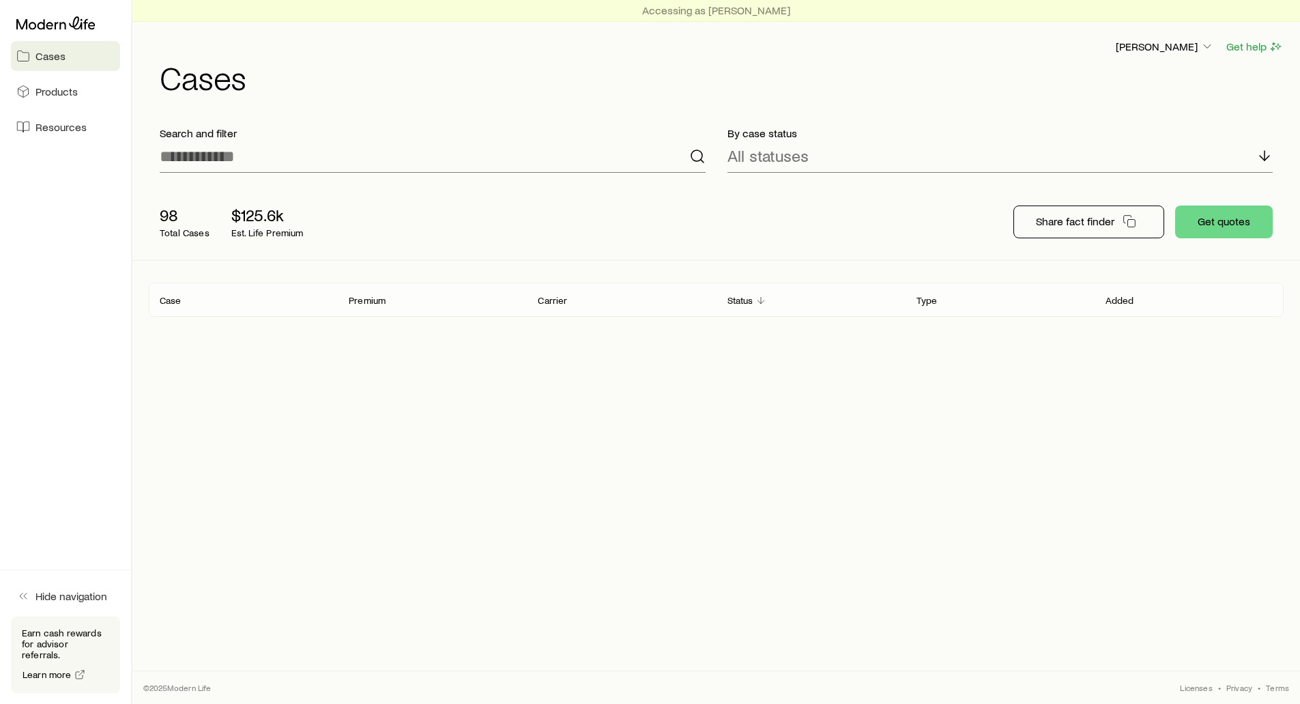  I want to click on p: Est. Life Premium, so click(268, 233).